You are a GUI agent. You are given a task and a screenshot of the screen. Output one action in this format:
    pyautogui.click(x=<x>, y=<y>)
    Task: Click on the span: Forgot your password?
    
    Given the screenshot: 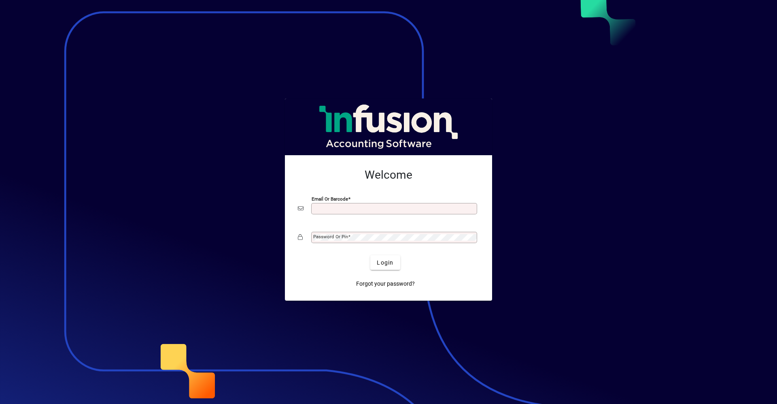 What is the action you would take?
    pyautogui.click(x=385, y=283)
    